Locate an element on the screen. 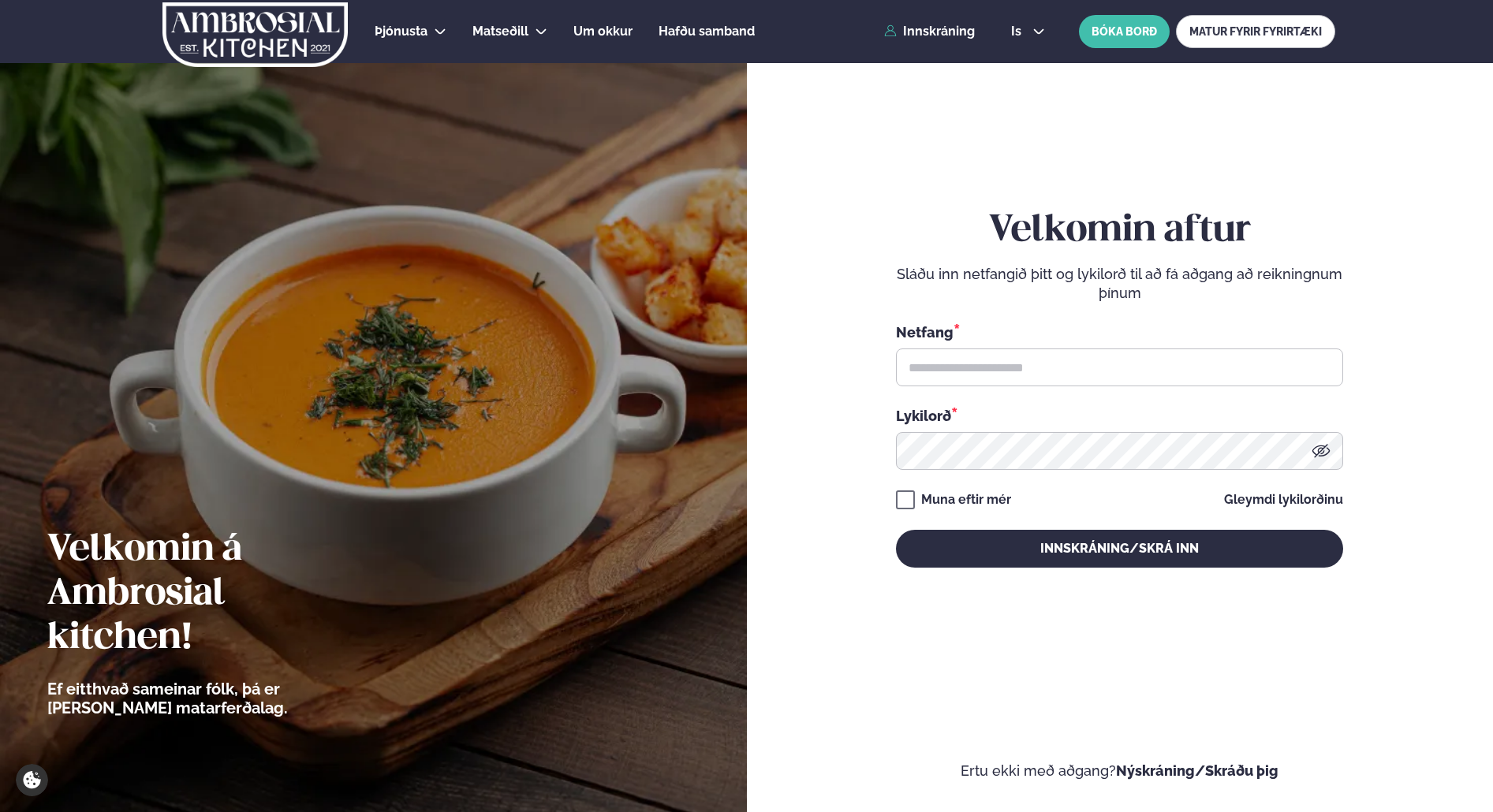 This screenshot has width=1493, height=812. span: Um okkur is located at coordinates (602, 31).